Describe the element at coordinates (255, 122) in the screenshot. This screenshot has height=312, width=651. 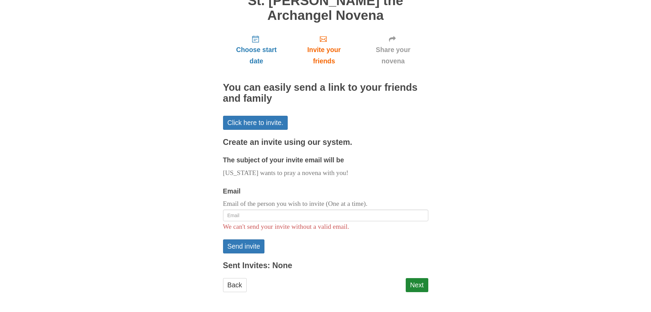
I see `a: Click here to invite.` at that location.